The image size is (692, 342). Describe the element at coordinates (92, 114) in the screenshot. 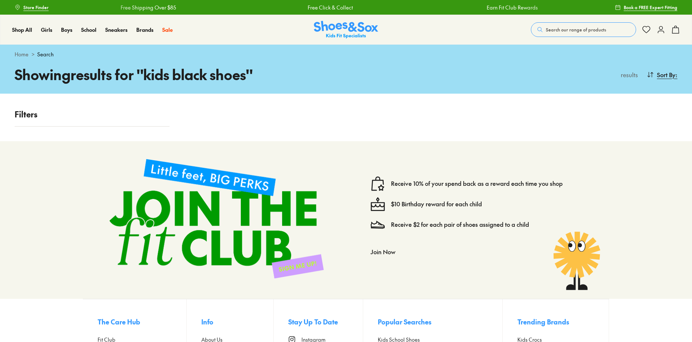

I see `p: Filters` at that location.